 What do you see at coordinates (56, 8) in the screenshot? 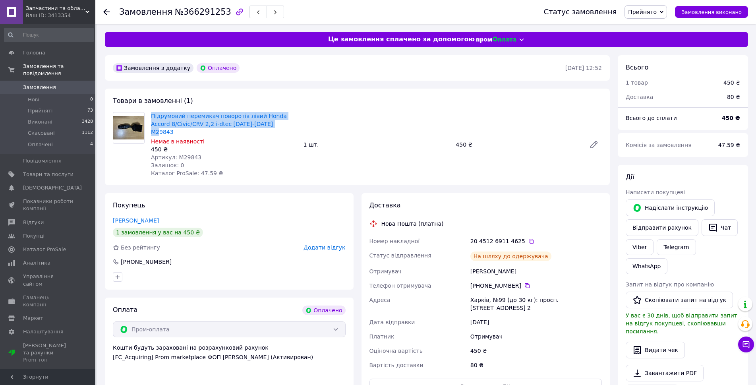
I see `span: Запчастини та обладнання` at bounding box center [56, 8].